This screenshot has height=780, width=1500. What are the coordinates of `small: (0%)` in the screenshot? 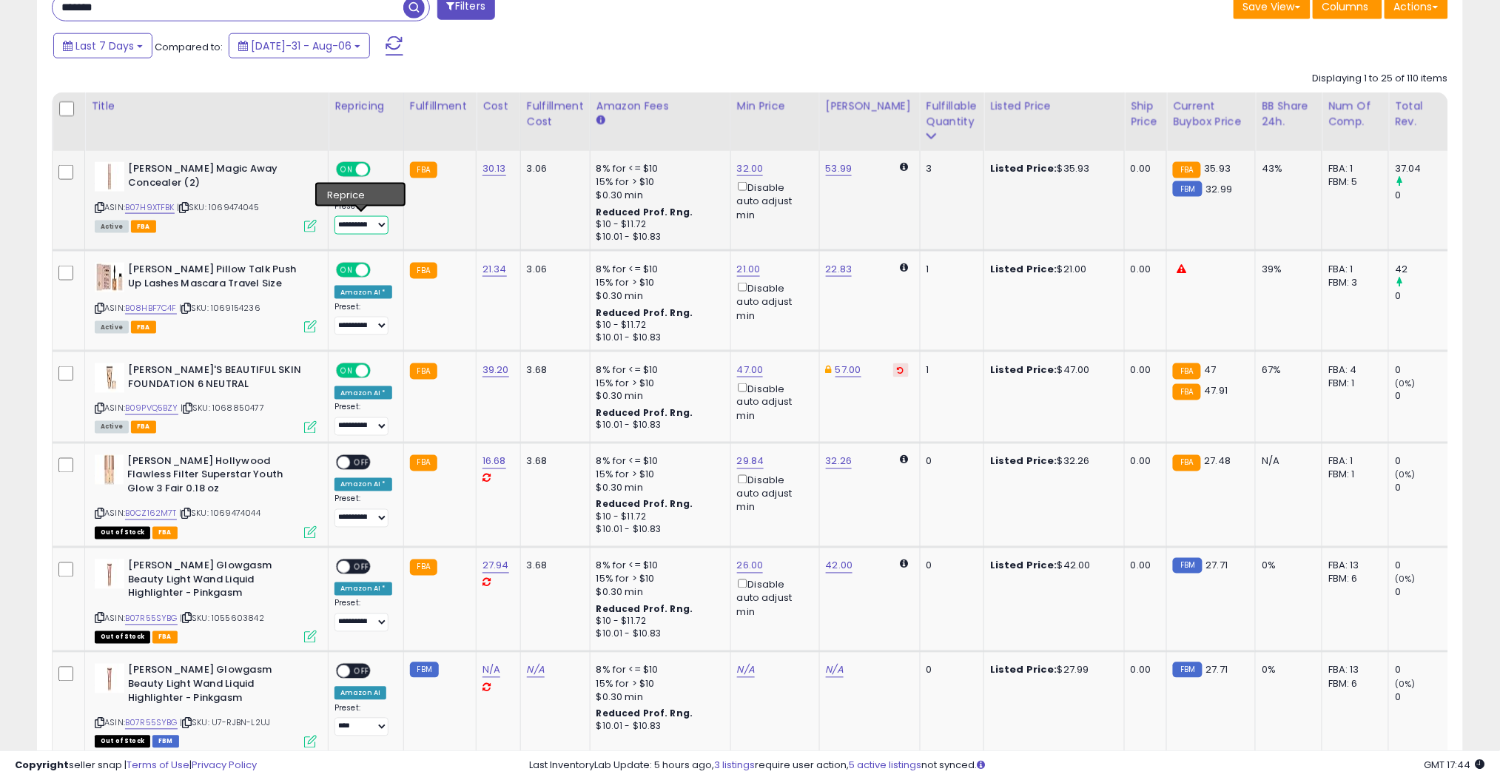 It's located at (1406, 580).